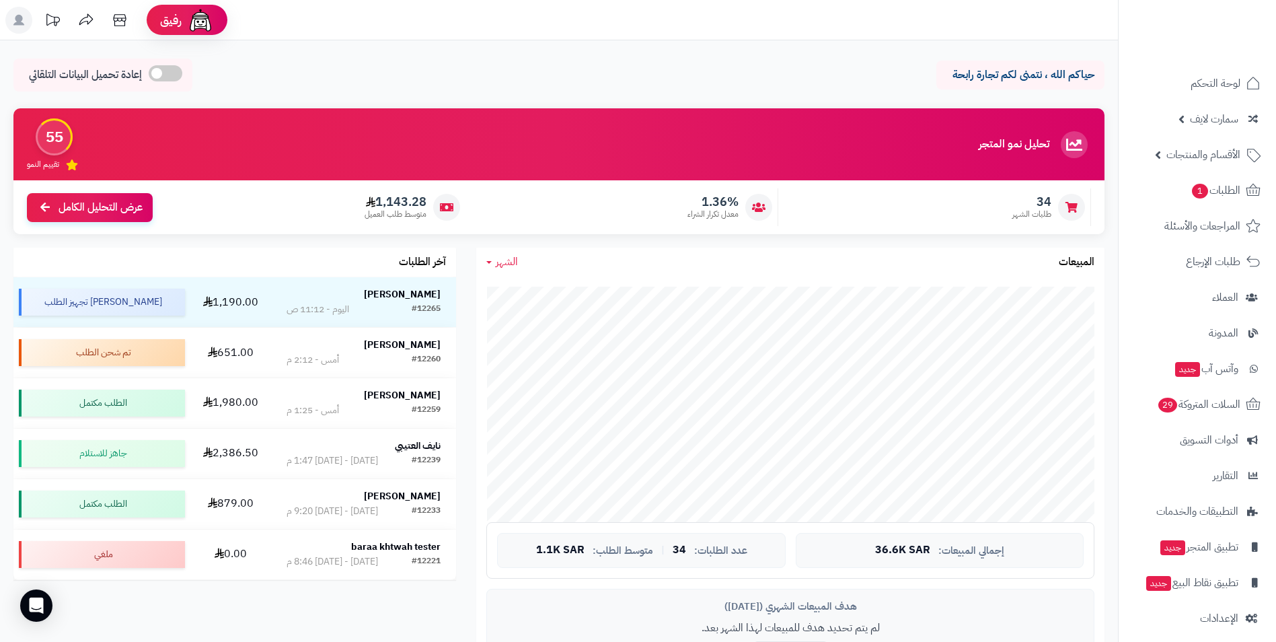  Describe the element at coordinates (1214, 119) in the screenshot. I see `span: سمارت لايف` at that location.